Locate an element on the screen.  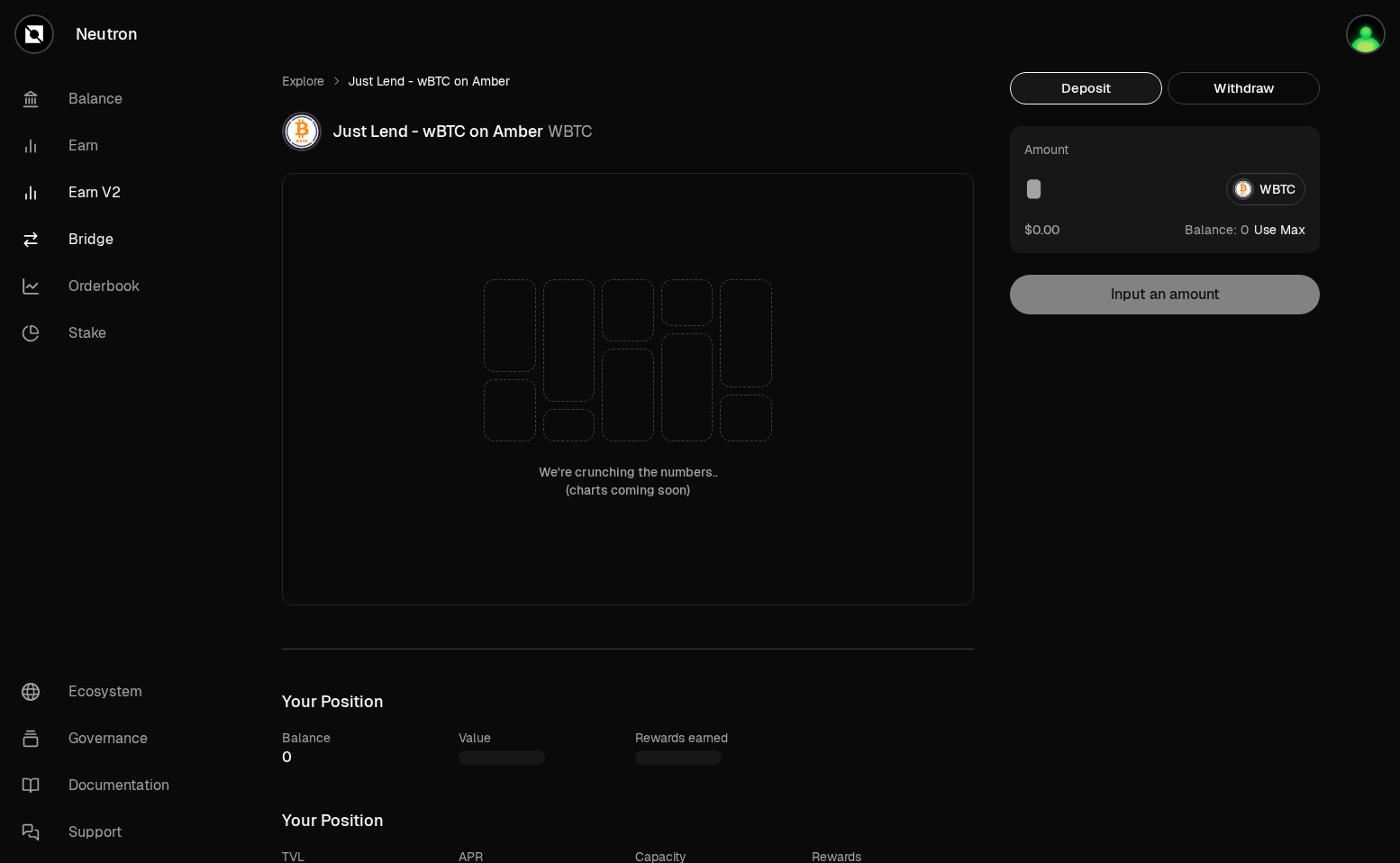
span: WBTC is located at coordinates (571, 130).